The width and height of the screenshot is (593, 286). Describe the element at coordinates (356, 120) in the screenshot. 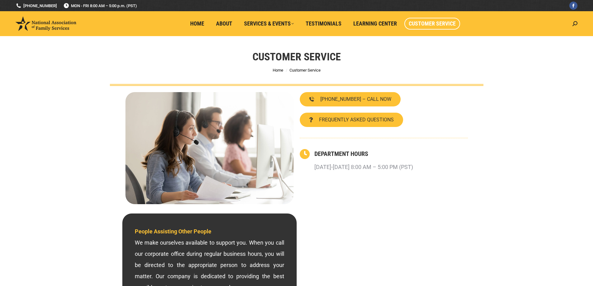

I see `span: FREQUENTLY ASKED QUESTIONS` at that location.